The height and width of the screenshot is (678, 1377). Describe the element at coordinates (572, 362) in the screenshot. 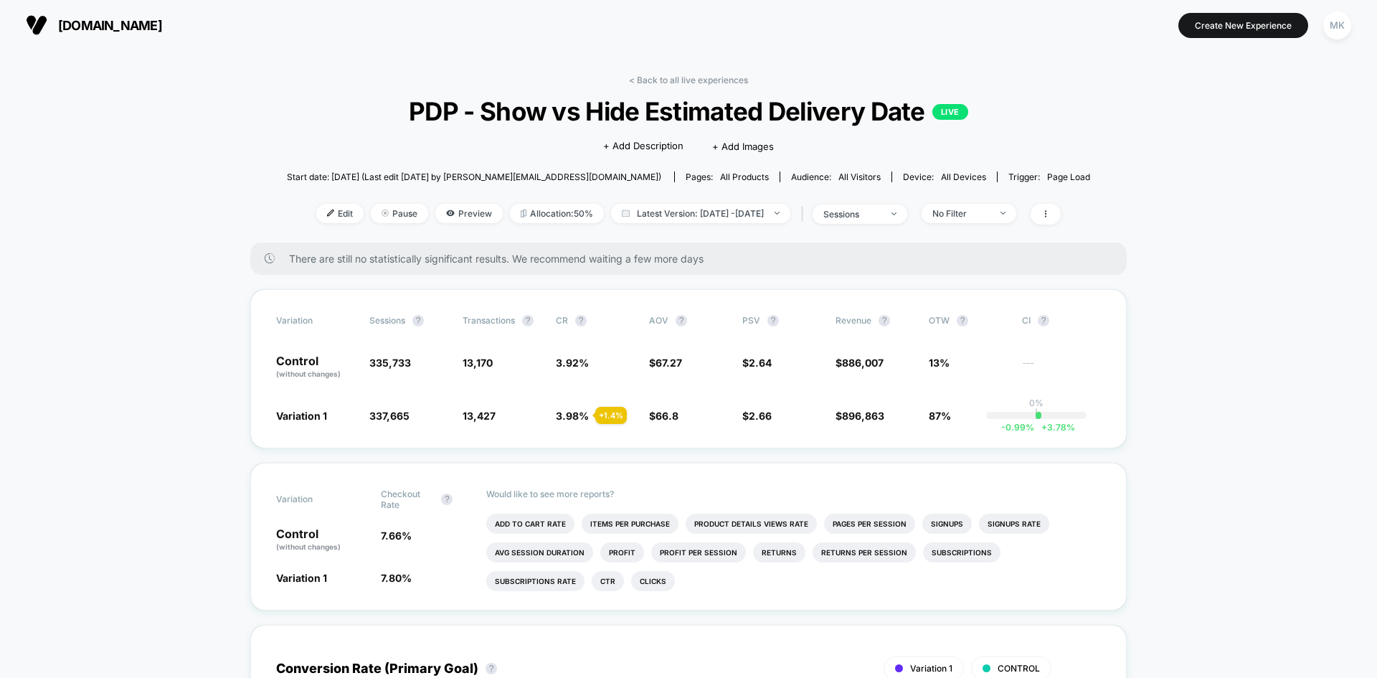

I see `span: 3.92 %` at that location.